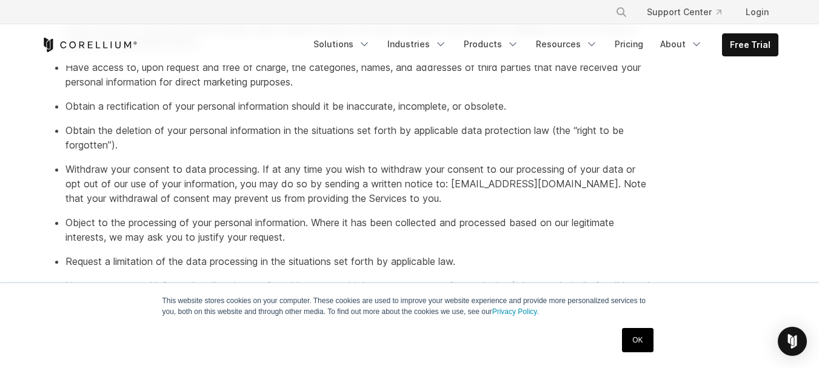 Image resolution: width=819 pixels, height=368 pixels. I want to click on p: Obtain a rectification of your personal information should it be inaccurate, incomplete, or obsol..., so click(358, 106).